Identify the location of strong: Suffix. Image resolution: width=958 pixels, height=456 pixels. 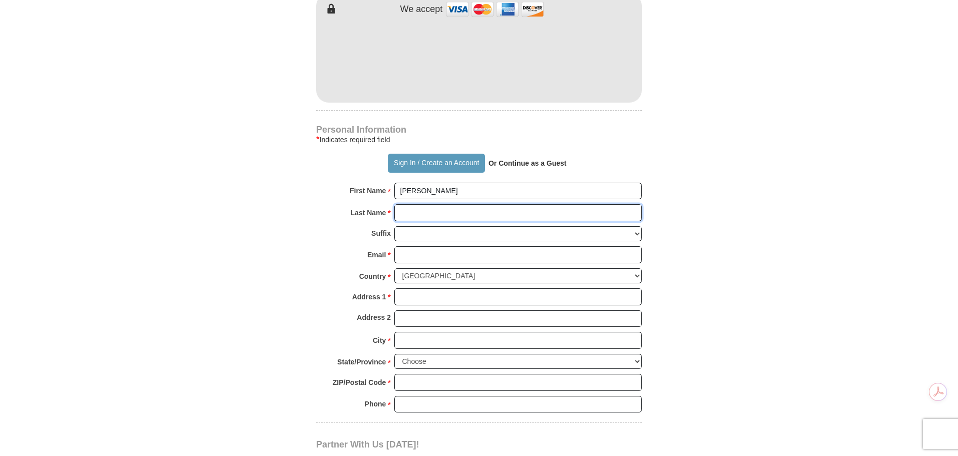
(381, 233).